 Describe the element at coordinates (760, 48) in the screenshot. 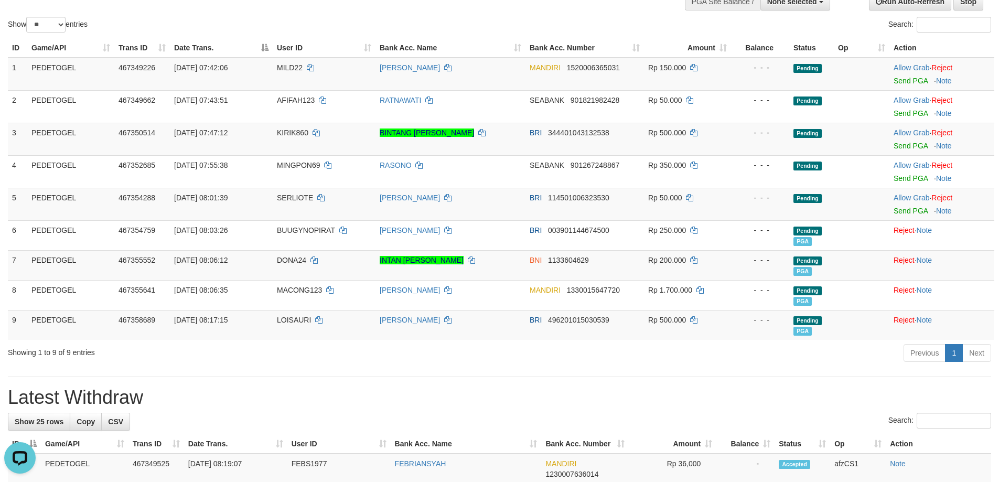

I see `th: Balance` at that location.